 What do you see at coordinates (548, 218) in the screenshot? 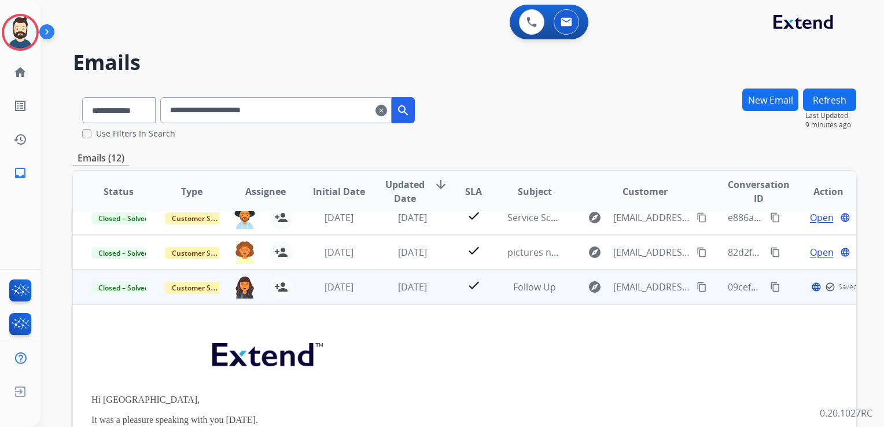
I see `span: Service Scheduling` at bounding box center [548, 218].